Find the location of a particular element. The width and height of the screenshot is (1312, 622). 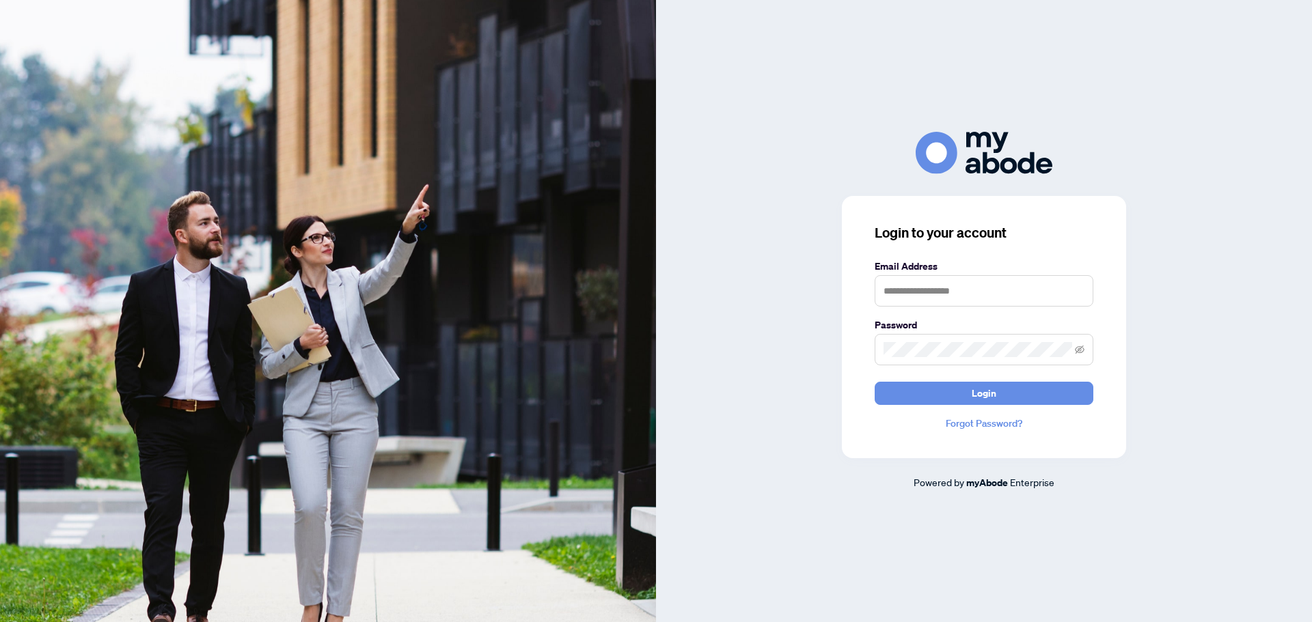

span: Enterprise is located at coordinates (1032, 482).